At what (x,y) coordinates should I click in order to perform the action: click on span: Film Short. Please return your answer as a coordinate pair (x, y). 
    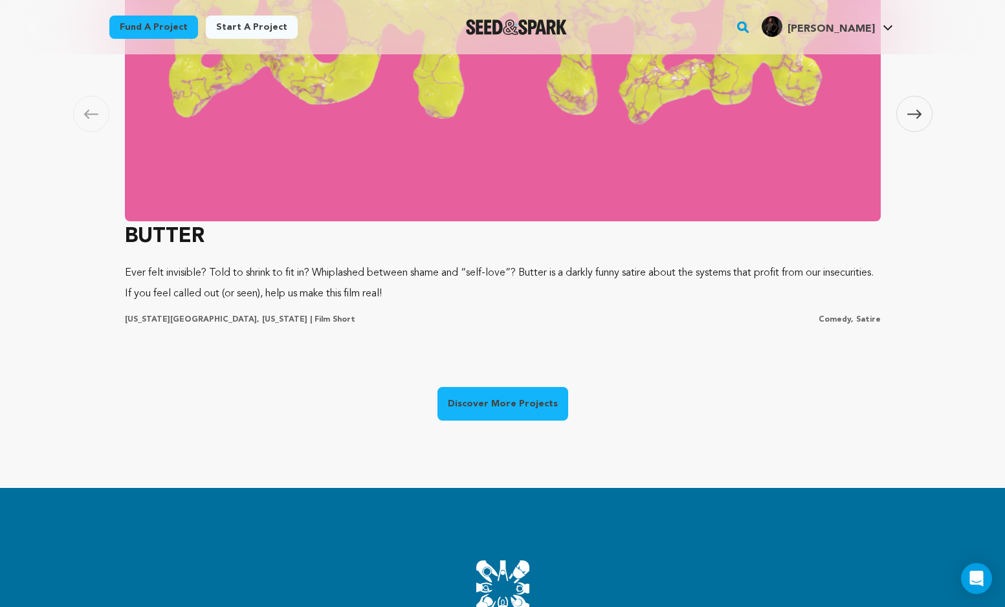
    Looking at the image, I should click on (335, 320).